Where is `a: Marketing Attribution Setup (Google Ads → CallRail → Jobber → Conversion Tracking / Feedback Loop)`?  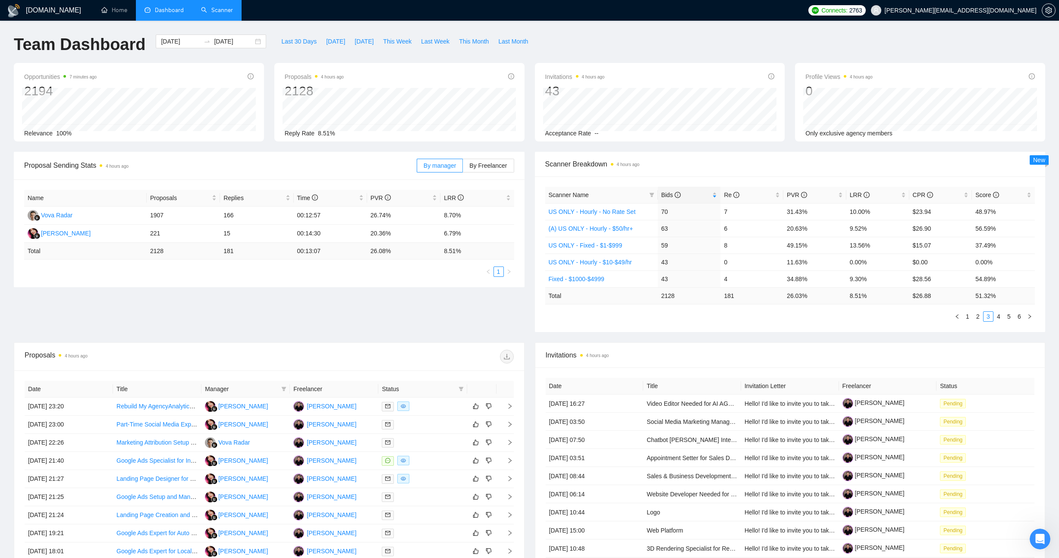 a: Marketing Attribution Setup (Google Ads → CallRail → Jobber → Conversion Tracking / Feedback Loop) is located at coordinates (256, 443).